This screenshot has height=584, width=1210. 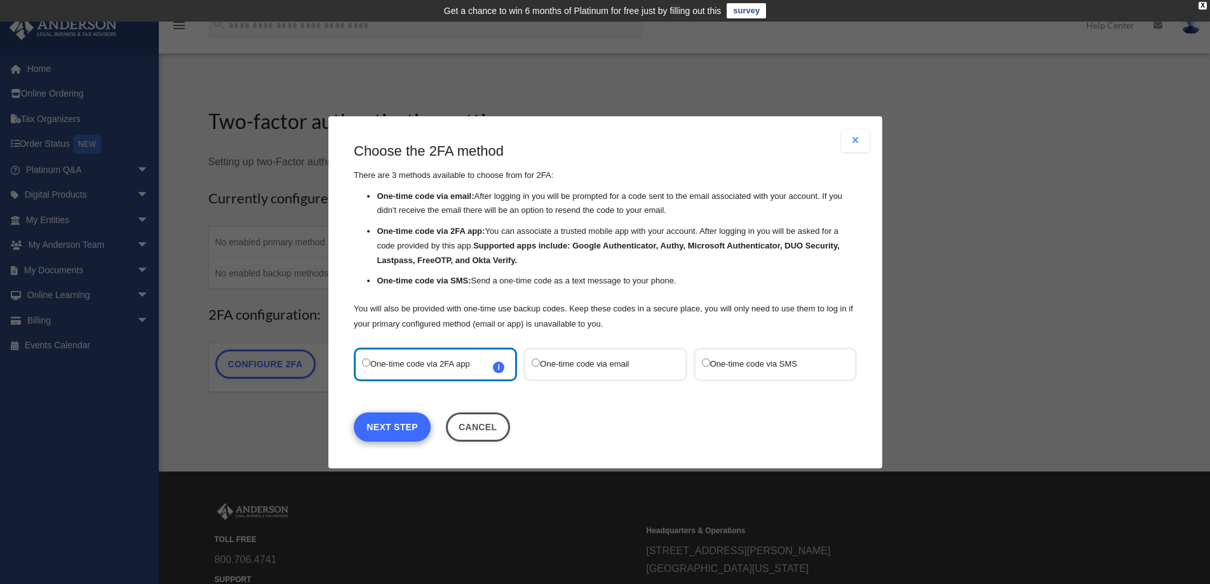 What do you see at coordinates (477, 426) in the screenshot?
I see `button: Close this dialog window` at bounding box center [477, 426].